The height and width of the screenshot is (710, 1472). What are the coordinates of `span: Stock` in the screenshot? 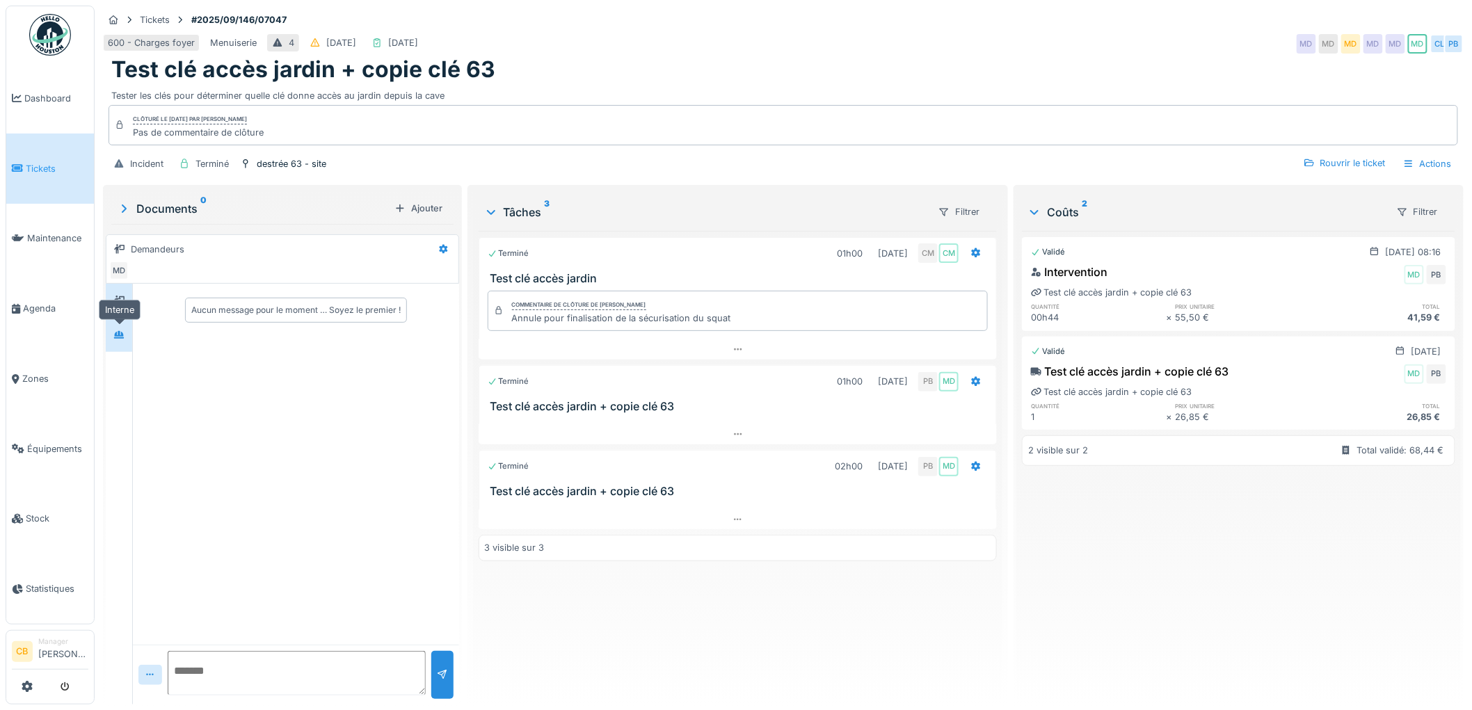 It's located at (57, 518).